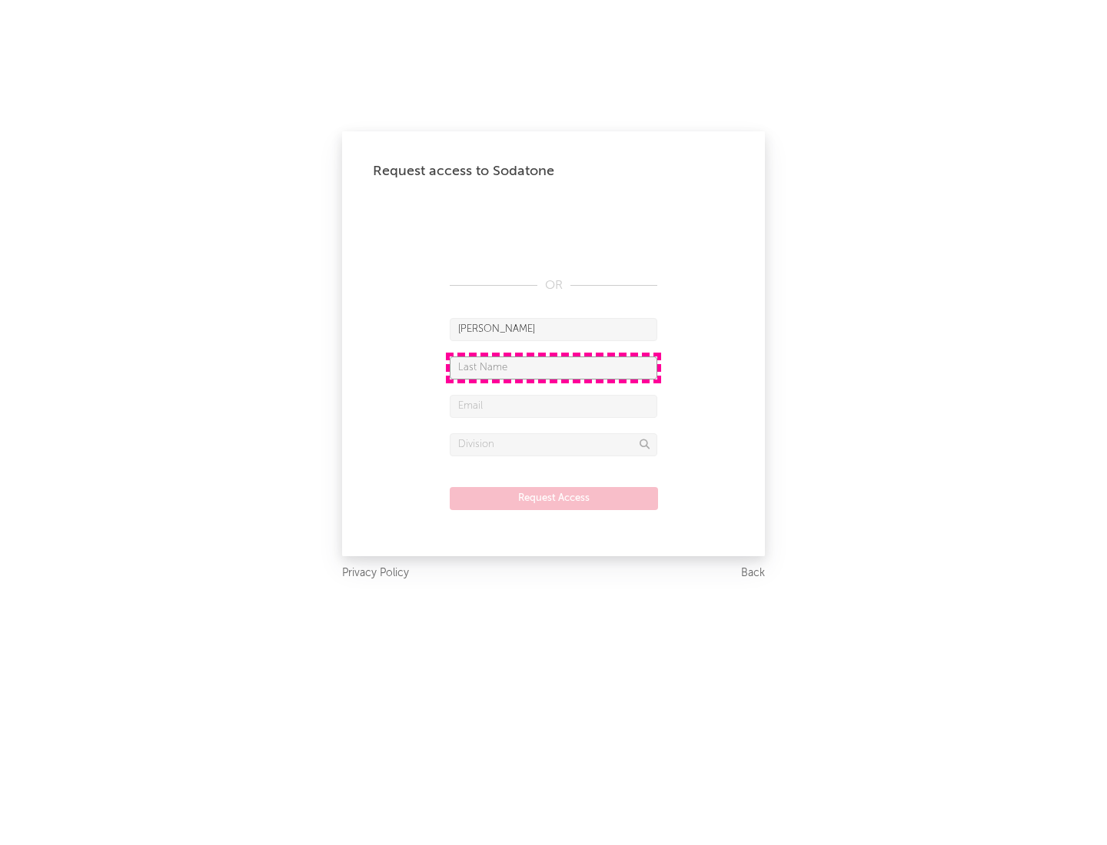  Describe the element at coordinates (553, 171) in the screenshot. I see `div: Request access to Sodatone` at that location.